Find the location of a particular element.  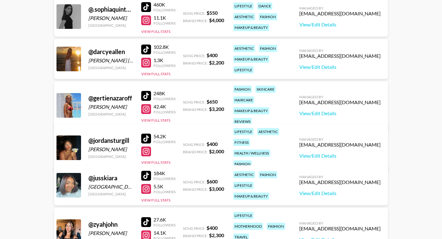

div: fitness is located at coordinates (241, 142).